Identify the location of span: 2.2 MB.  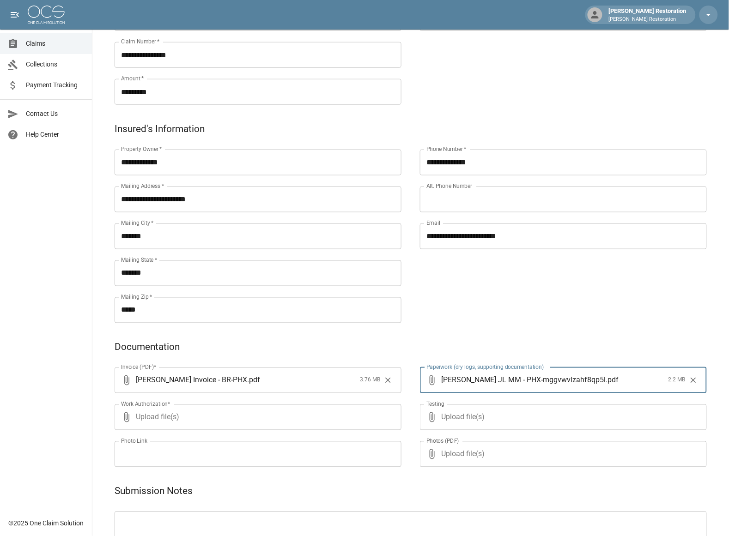
(677, 381).